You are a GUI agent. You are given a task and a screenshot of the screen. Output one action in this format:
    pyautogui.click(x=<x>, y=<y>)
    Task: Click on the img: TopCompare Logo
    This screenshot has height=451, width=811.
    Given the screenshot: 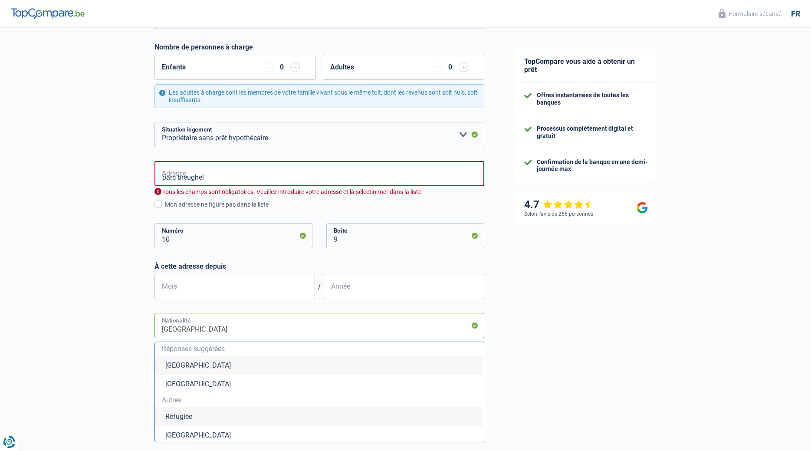 What is the action you would take?
    pyautogui.click(x=48, y=13)
    